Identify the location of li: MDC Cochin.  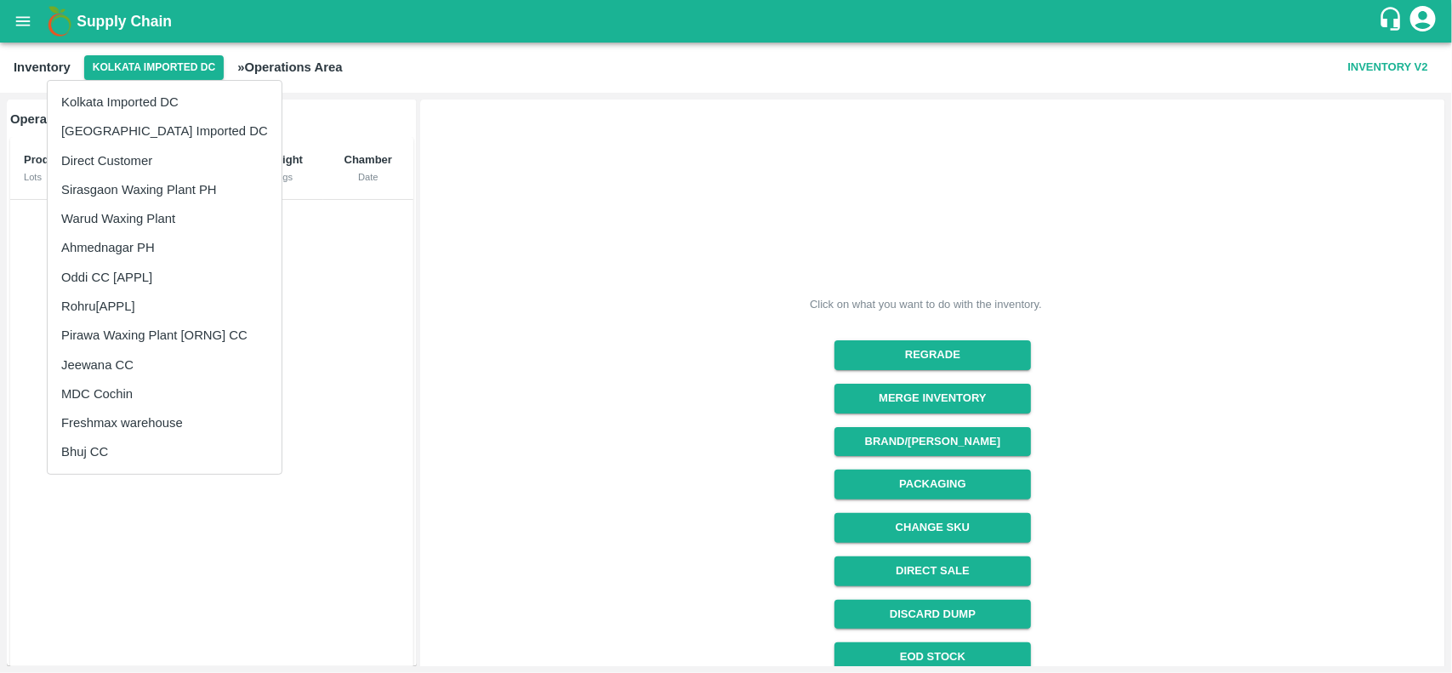
(164, 394).